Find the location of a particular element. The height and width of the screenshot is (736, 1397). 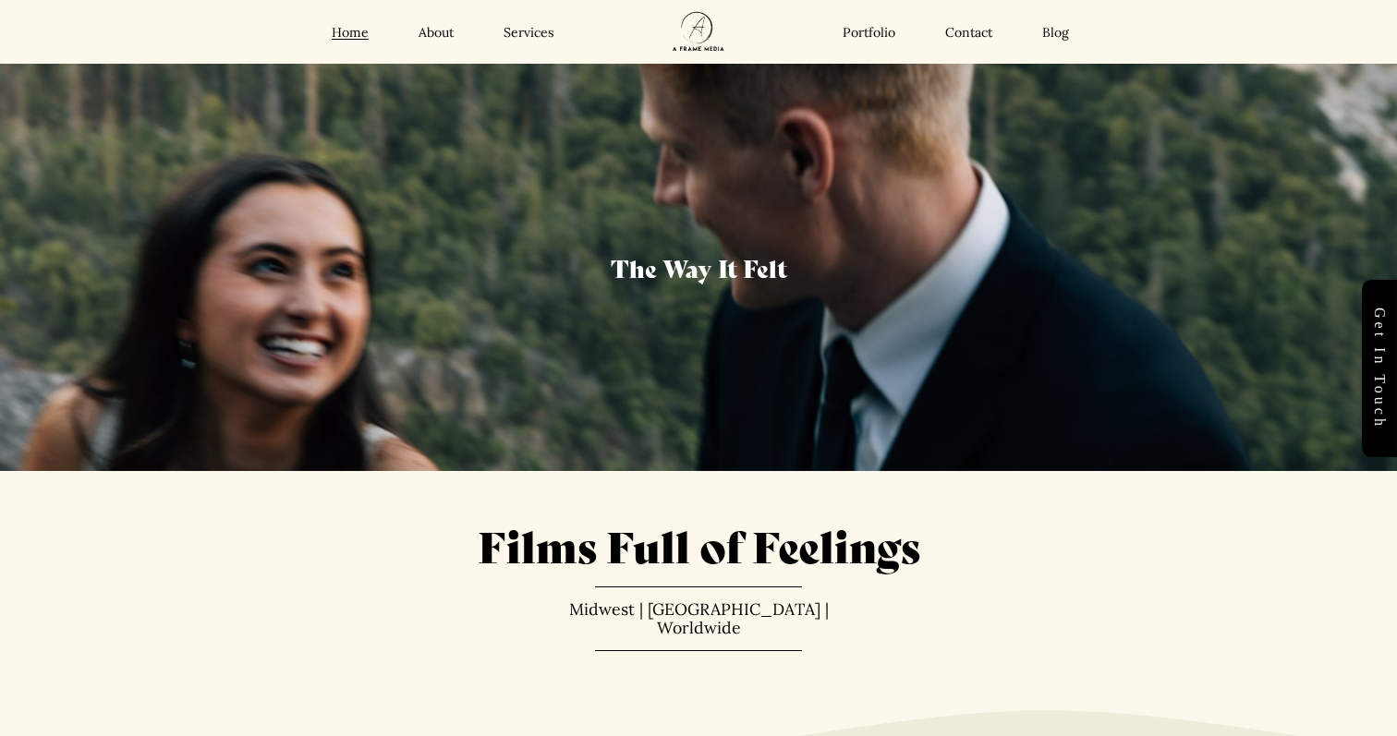

a: Portfolio is located at coordinates (868, 32).